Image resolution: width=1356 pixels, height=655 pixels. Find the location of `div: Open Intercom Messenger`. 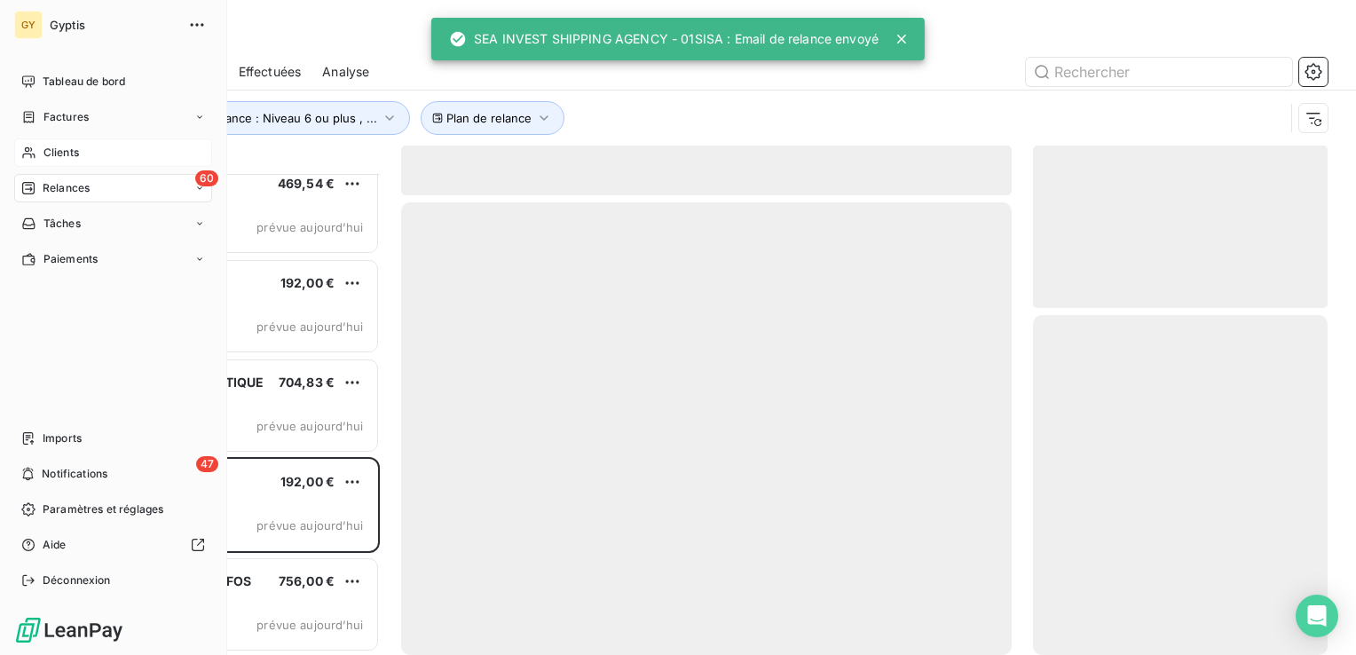

div: Open Intercom Messenger is located at coordinates (1317, 616).